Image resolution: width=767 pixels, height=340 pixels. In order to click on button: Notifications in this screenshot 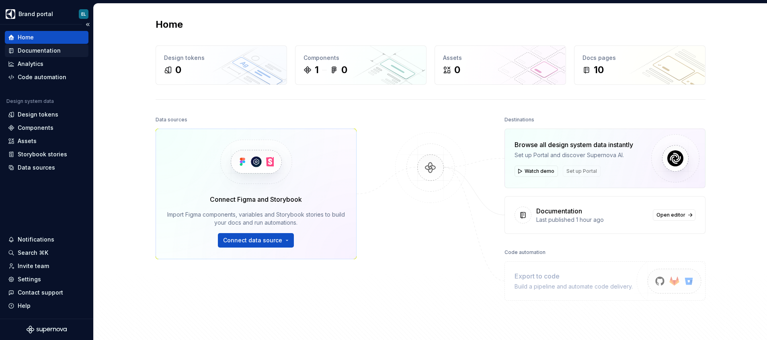, I will do `click(47, 240)`.